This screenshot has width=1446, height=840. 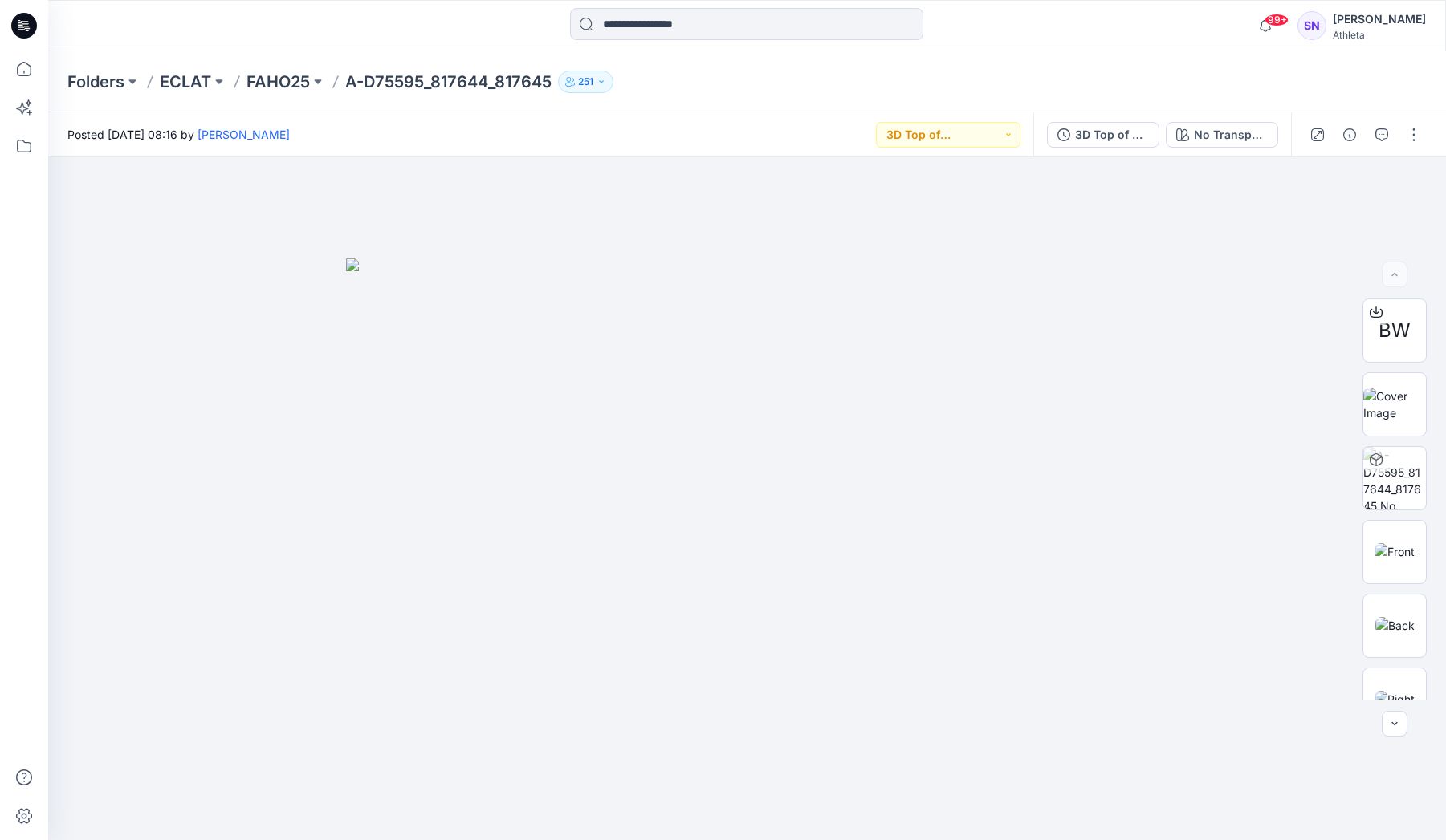 What do you see at coordinates (1395, 478) in the screenshot?
I see `img: A-D75595_817644_817645 No Transparency` at bounding box center [1395, 478].